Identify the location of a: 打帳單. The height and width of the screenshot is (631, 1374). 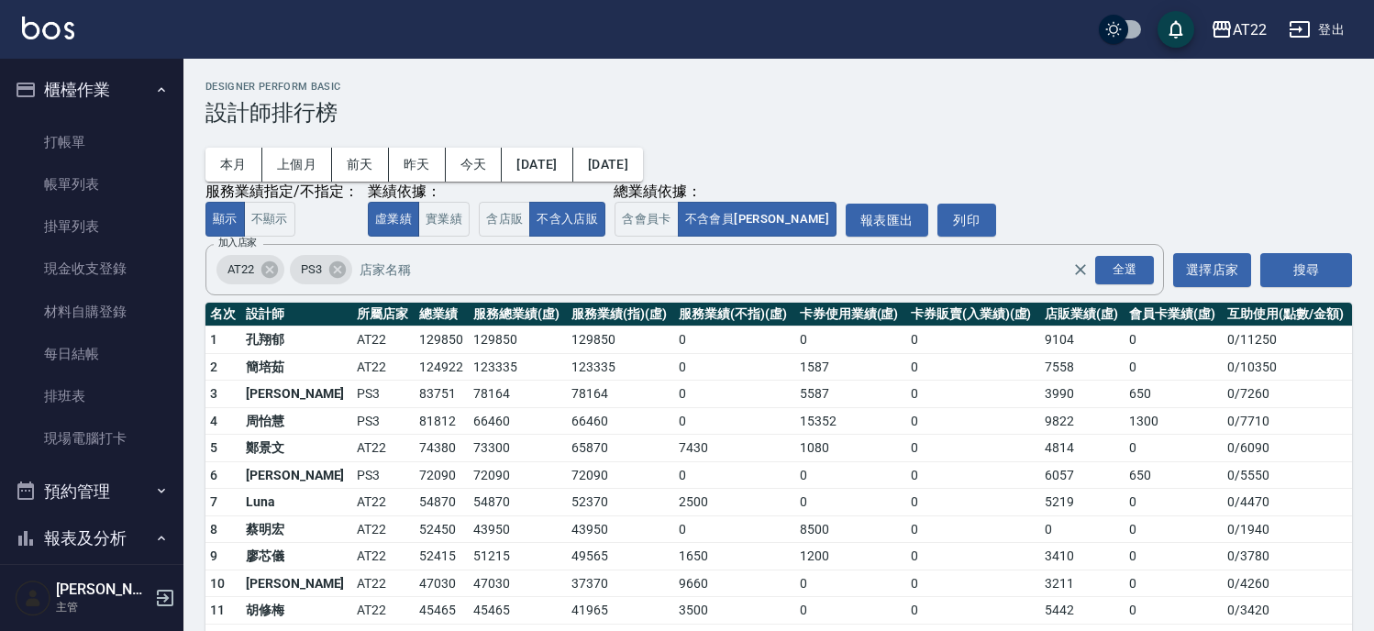
(92, 142).